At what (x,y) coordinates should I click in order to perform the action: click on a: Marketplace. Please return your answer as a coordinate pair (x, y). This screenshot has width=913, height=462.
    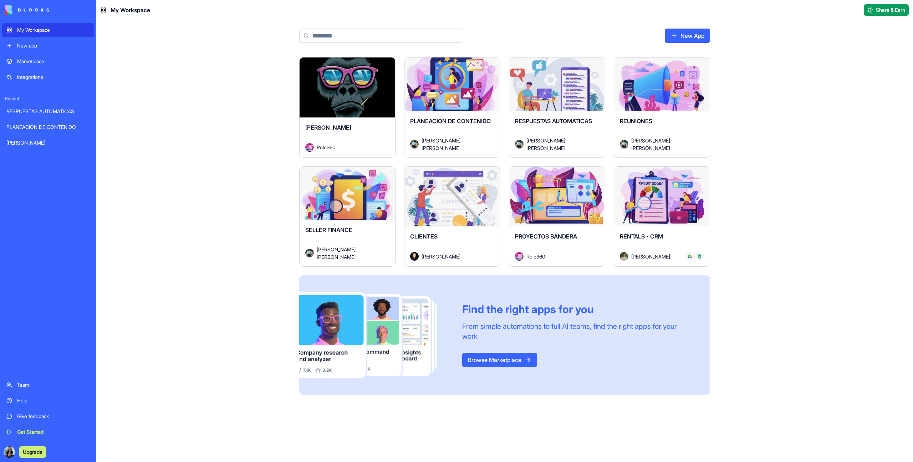
    Looking at the image, I should click on (48, 61).